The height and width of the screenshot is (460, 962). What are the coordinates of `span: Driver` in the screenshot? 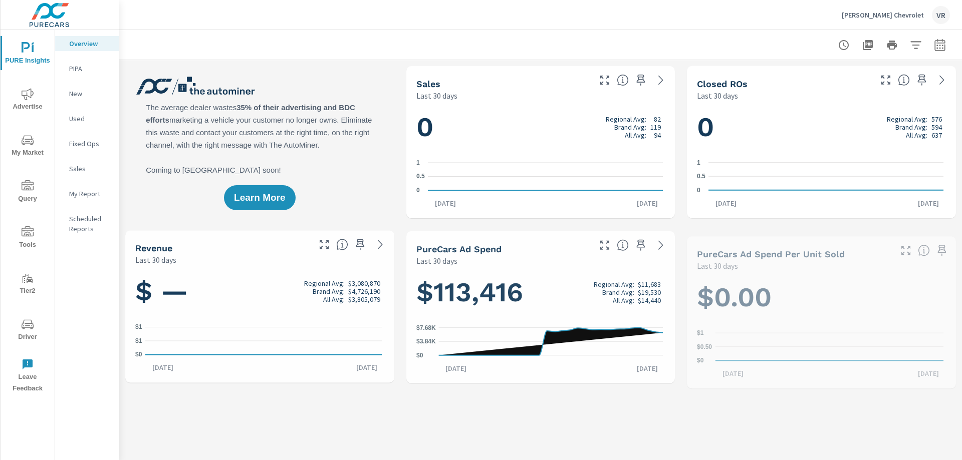 It's located at (28, 331).